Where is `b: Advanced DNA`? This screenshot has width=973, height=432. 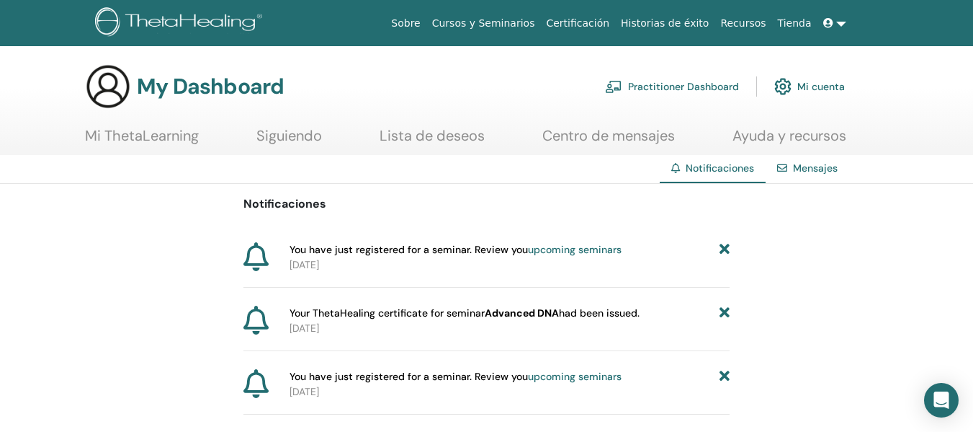
b: Advanced DNA is located at coordinates (522, 313).